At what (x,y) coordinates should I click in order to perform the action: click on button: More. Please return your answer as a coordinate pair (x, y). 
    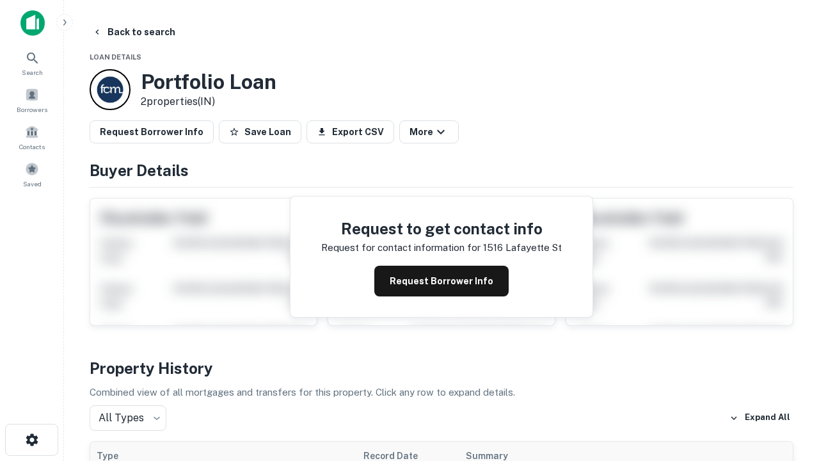
    Looking at the image, I should click on (429, 132).